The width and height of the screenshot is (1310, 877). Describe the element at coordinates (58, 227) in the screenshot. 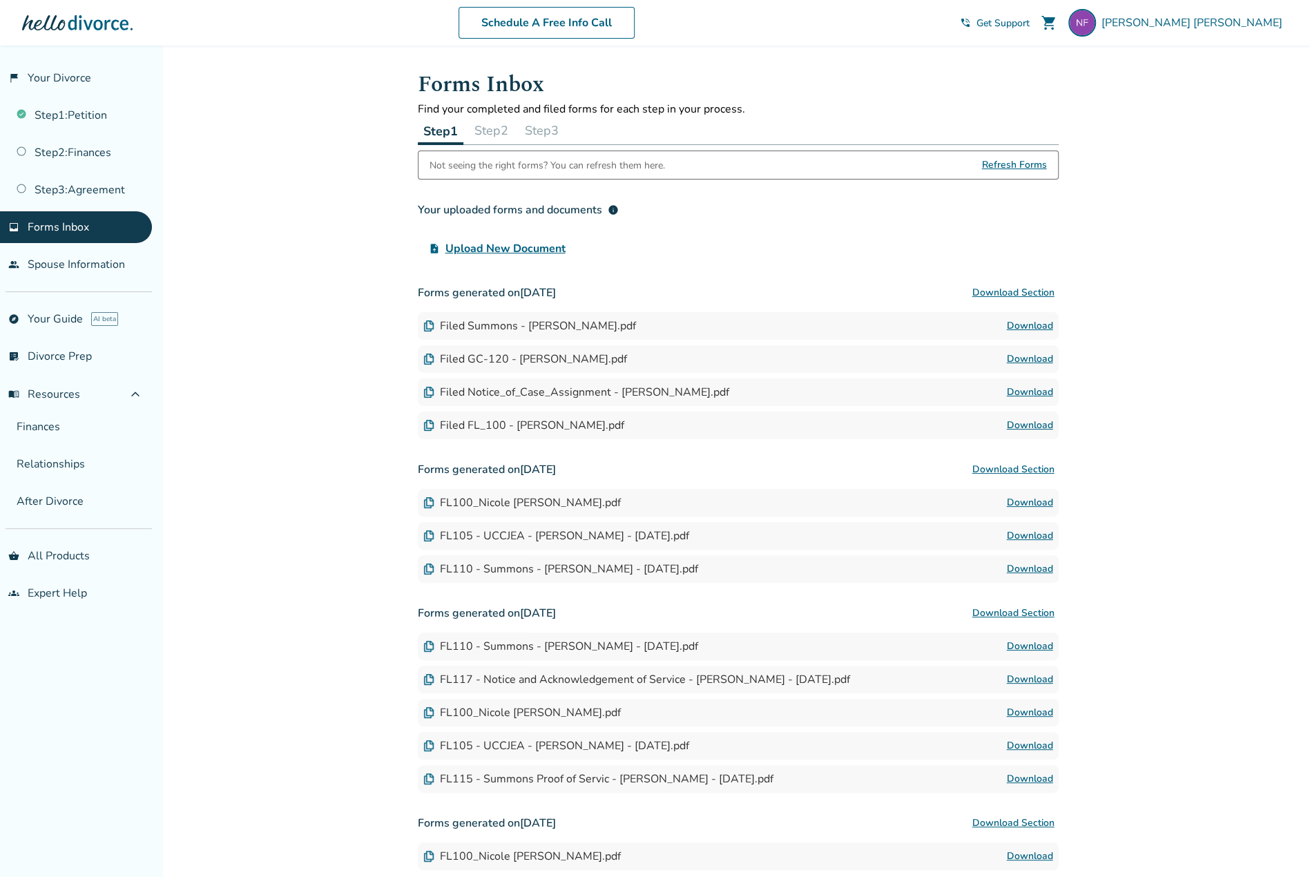

I see `span: Forms Inbox` at that location.